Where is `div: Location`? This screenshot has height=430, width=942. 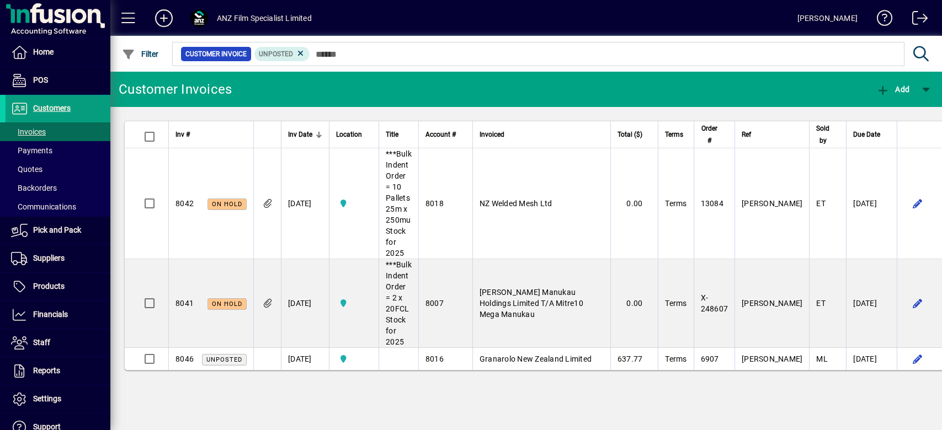
div: Location is located at coordinates (354, 135).